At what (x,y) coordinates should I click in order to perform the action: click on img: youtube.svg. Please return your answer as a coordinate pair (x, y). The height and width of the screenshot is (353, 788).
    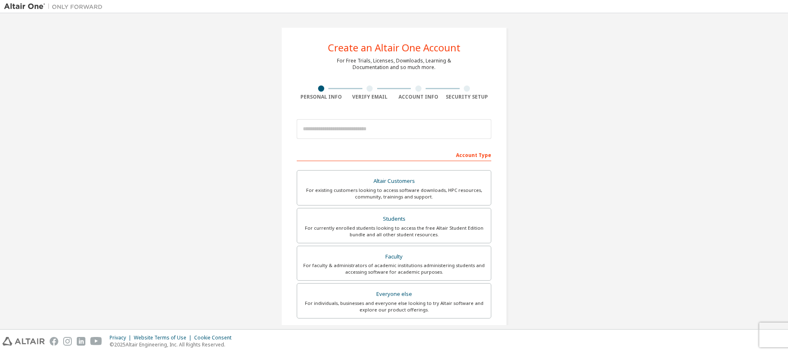
    Looking at the image, I should click on (96, 341).